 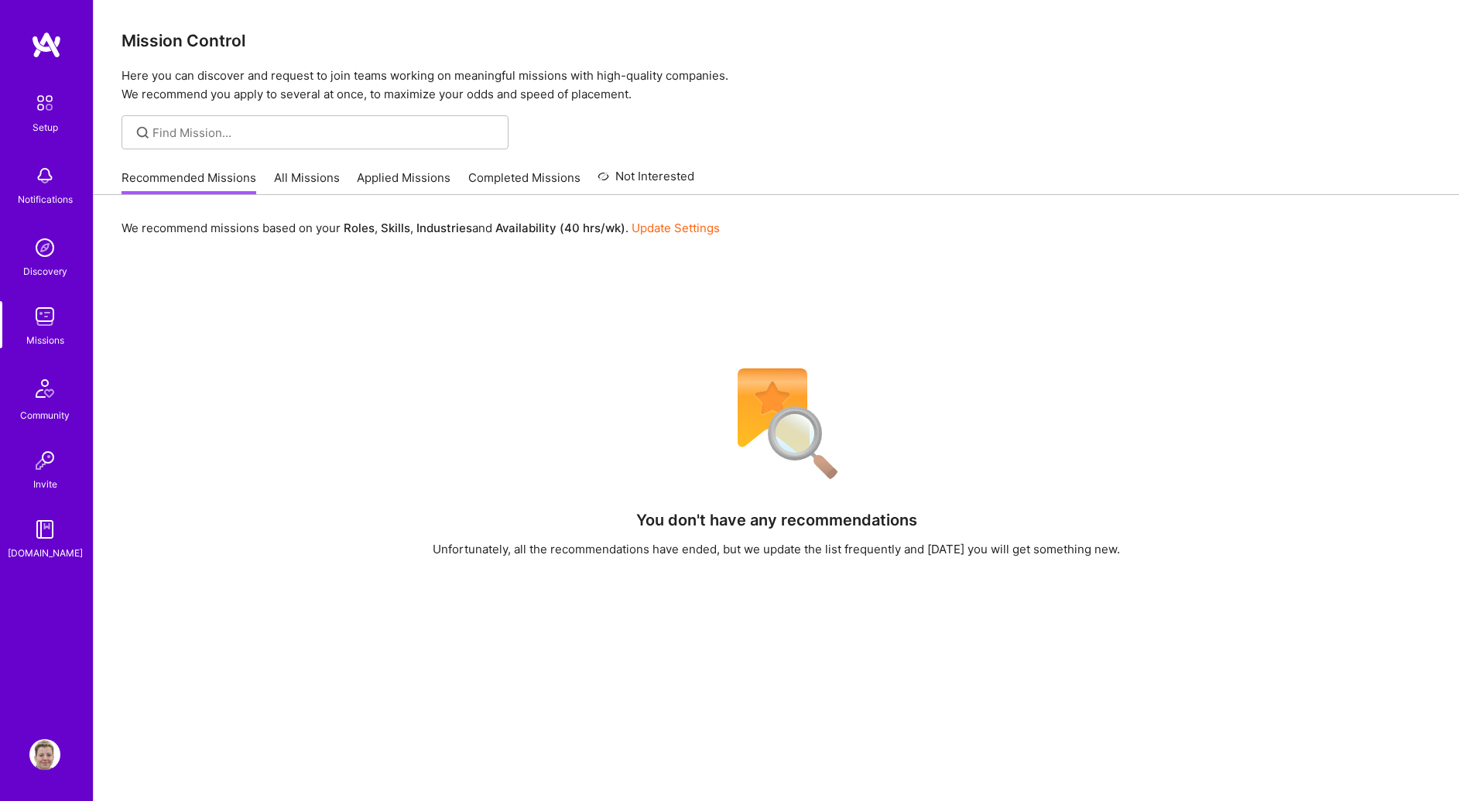 What do you see at coordinates (676, 228) in the screenshot?
I see `a: Update Settings` at bounding box center [676, 228].